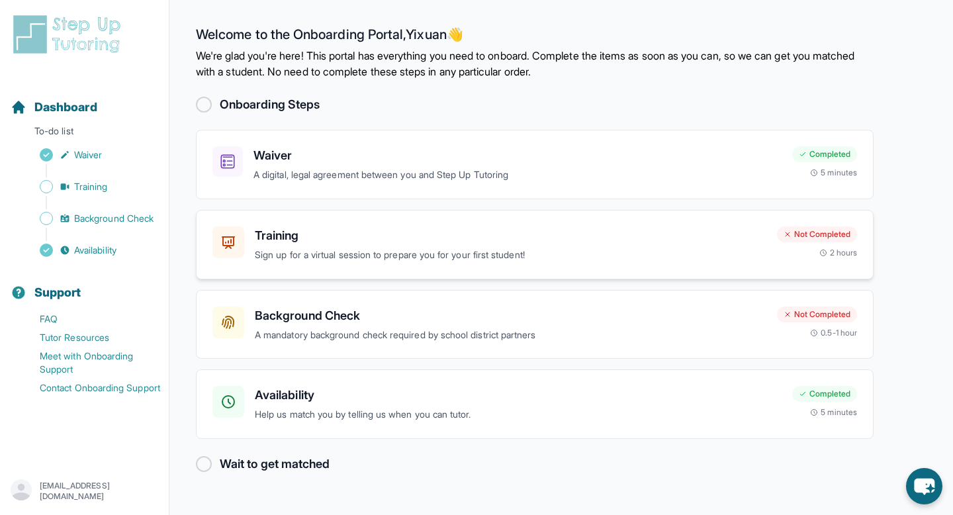 This screenshot has height=515, width=953. Describe the element at coordinates (58, 293) in the screenshot. I see `span: Support` at that location.